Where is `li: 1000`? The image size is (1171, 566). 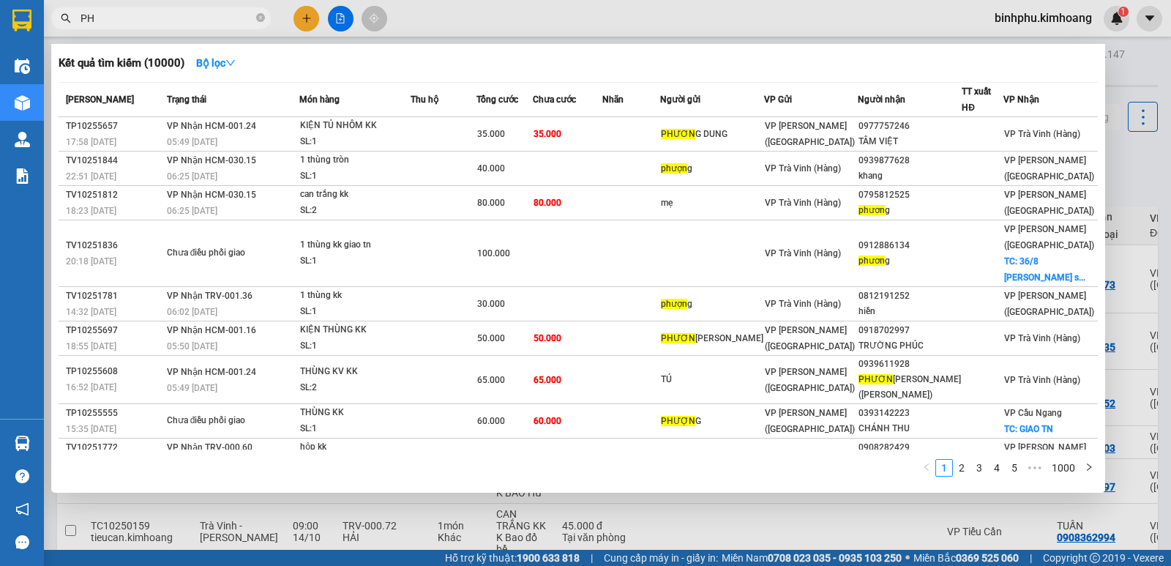
li: 1000 is located at coordinates (1063, 468).